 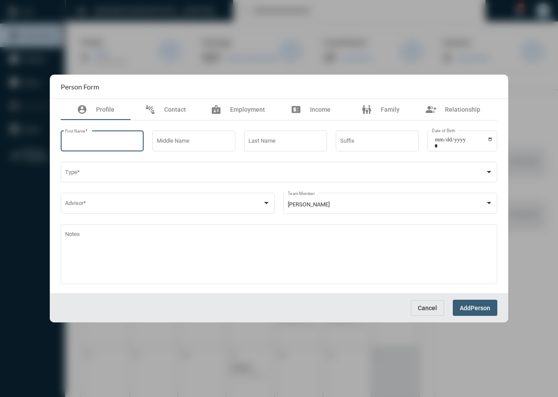 What do you see at coordinates (150, 110) in the screenshot?
I see `mat-icon: connect_without_contact` at bounding box center [150, 110].